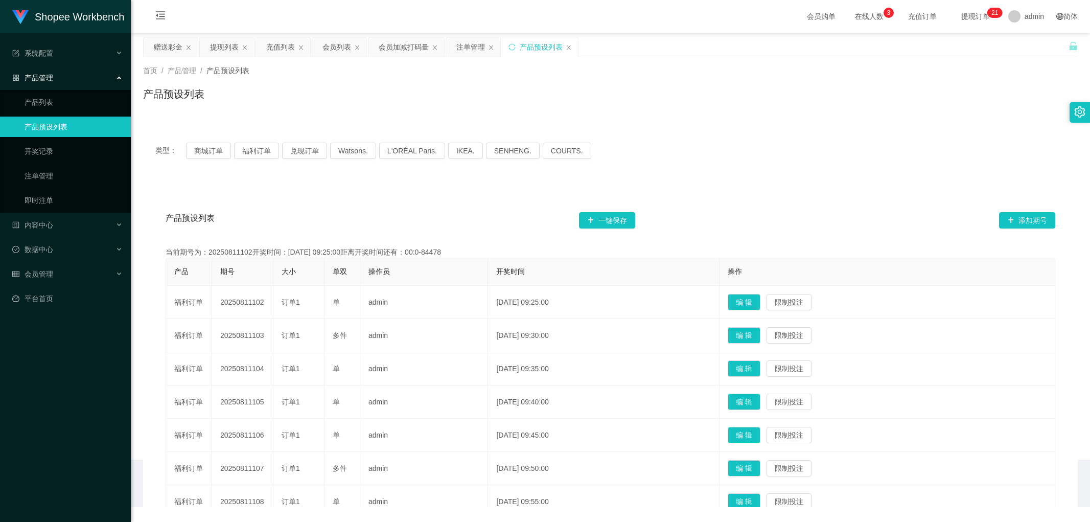  Describe the element at coordinates (353, 151) in the screenshot. I see `button: Watsons.` at that location.